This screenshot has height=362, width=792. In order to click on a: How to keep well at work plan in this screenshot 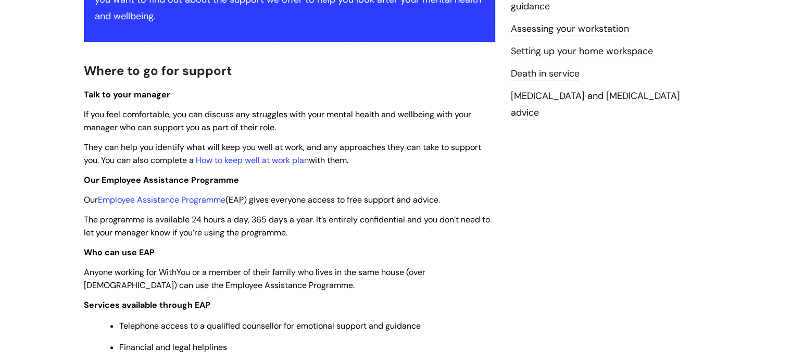, I will do `click(252, 160)`.